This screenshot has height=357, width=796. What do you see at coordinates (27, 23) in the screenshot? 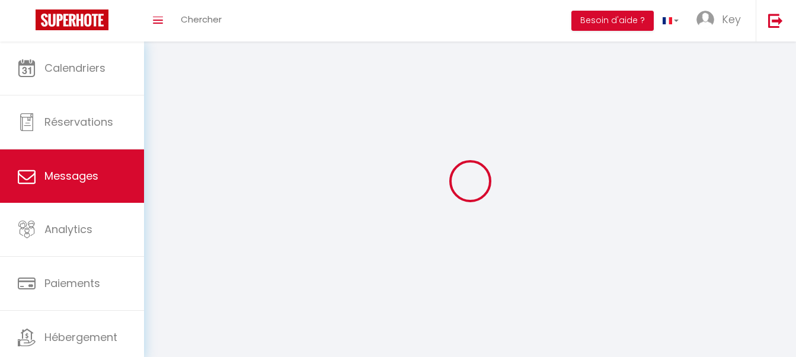
I see `button: Ouvrir le widget de chat LiveChat` at bounding box center [27, 23].